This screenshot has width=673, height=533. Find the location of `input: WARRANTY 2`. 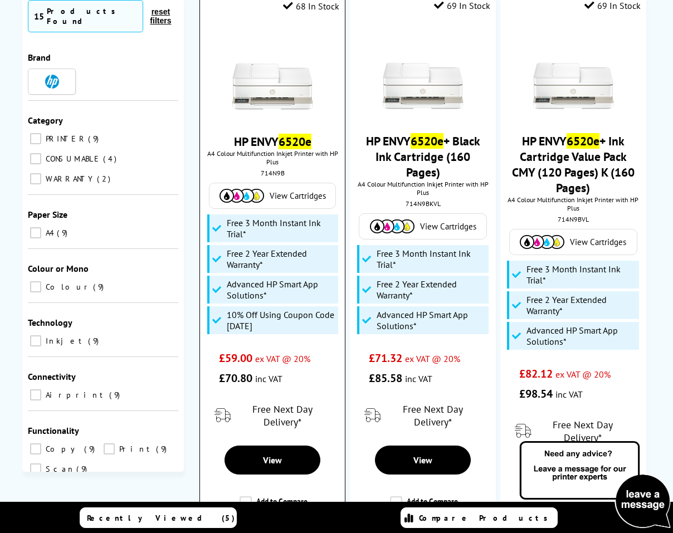

input: WARRANTY 2 is located at coordinates (36, 179).